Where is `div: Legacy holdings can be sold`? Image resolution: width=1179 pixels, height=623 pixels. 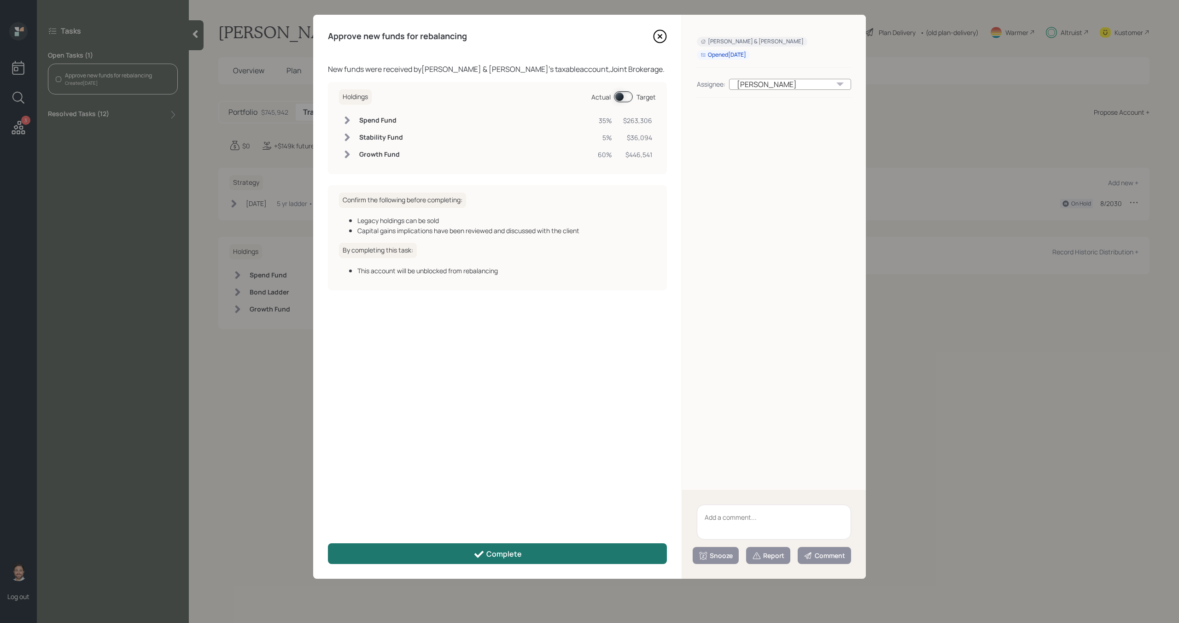
div: Legacy holdings can be sold is located at coordinates (507, 220).